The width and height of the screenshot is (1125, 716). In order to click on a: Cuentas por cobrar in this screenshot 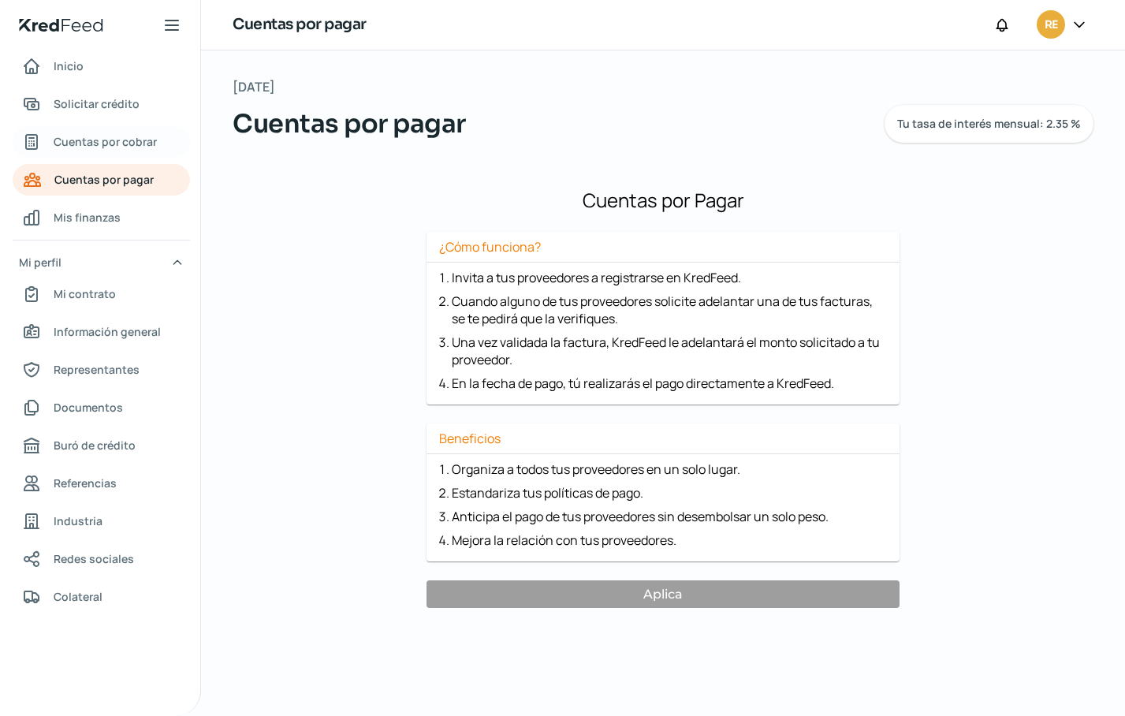, I will do `click(101, 142)`.